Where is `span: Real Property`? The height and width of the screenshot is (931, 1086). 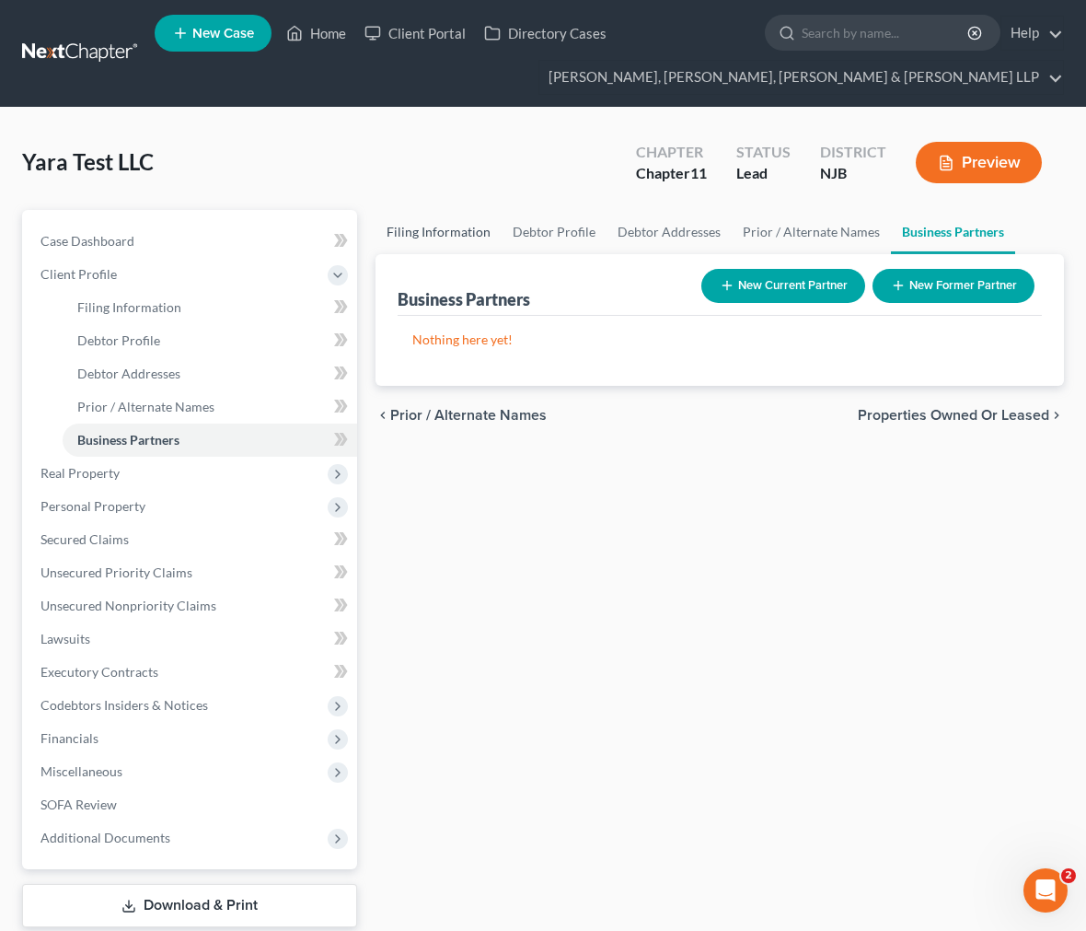
span: Real Property is located at coordinates (80, 472).